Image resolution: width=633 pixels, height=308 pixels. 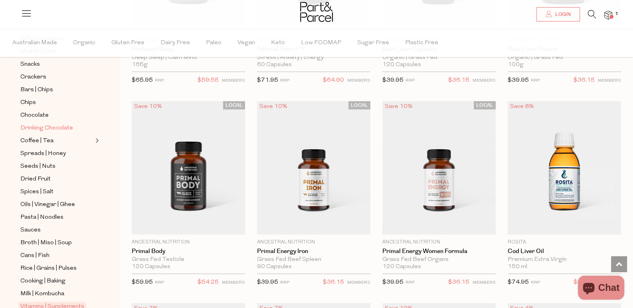 I want to click on a: Primal Energy Iron, so click(x=313, y=252).